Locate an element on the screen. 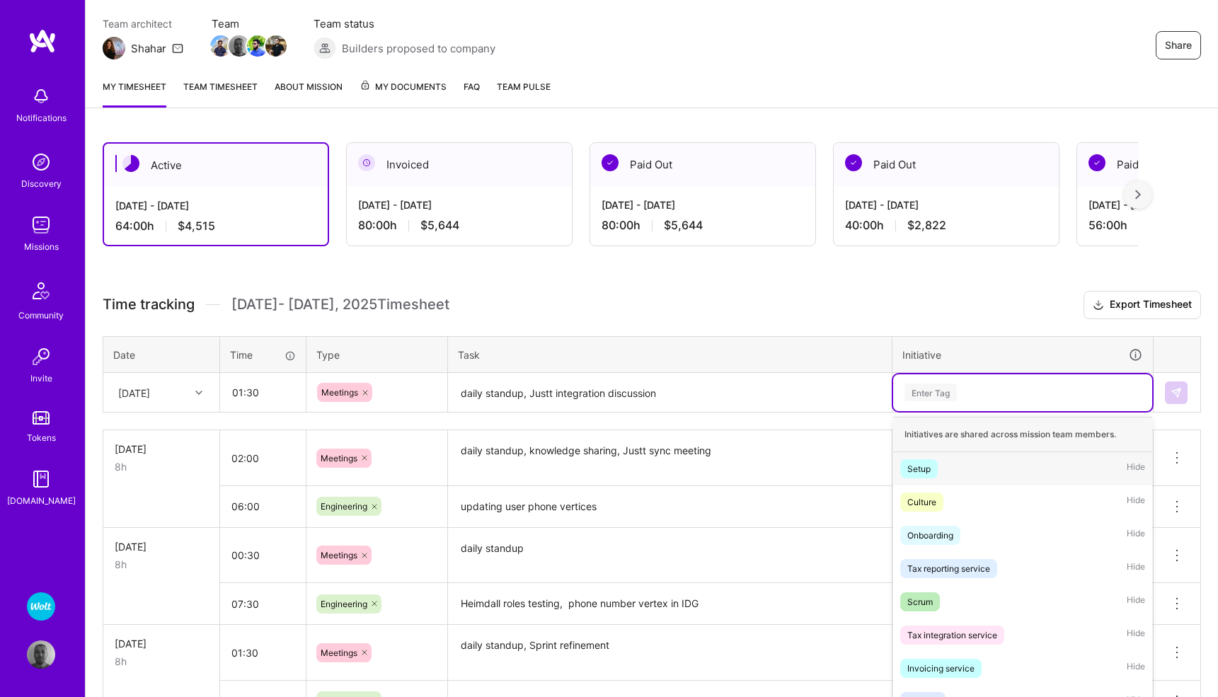  a: User Avatar is located at coordinates (41, 654).